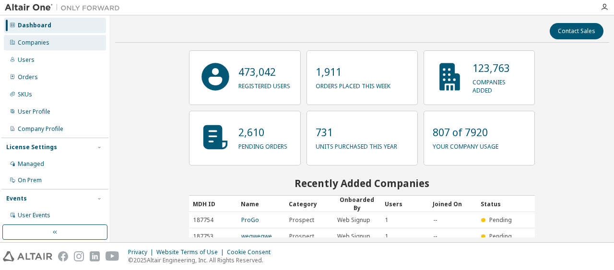  Describe the element at coordinates (357, 132) in the screenshot. I see `p: 731` at that location.